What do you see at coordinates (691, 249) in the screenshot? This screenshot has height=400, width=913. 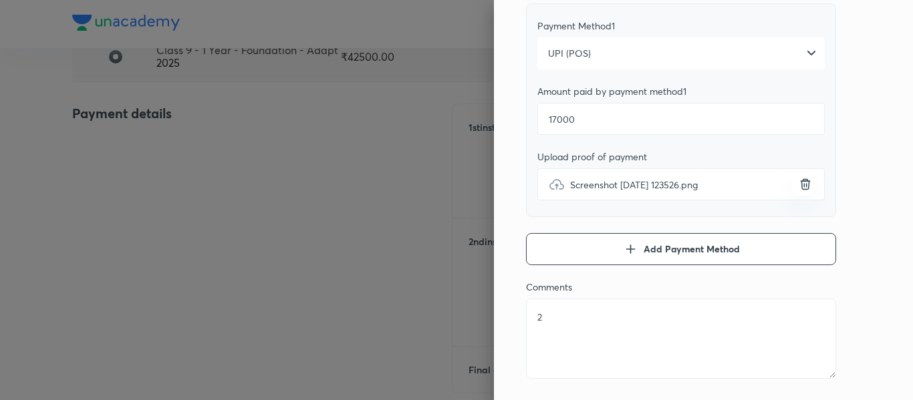 I see `span: Add Payment Method` at bounding box center [691, 249].